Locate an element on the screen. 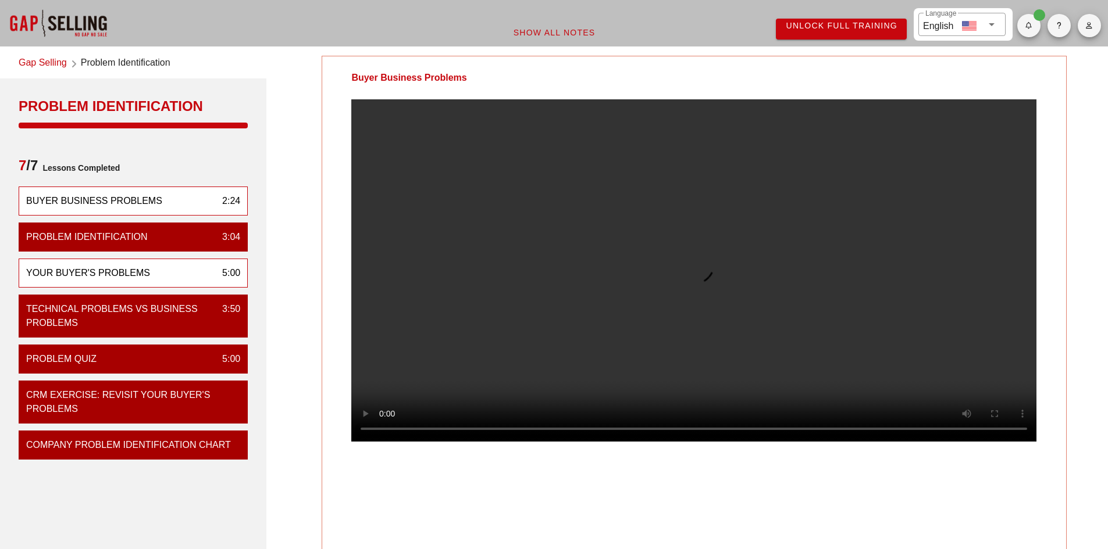  a: Unlock Full Training is located at coordinates (841, 29).